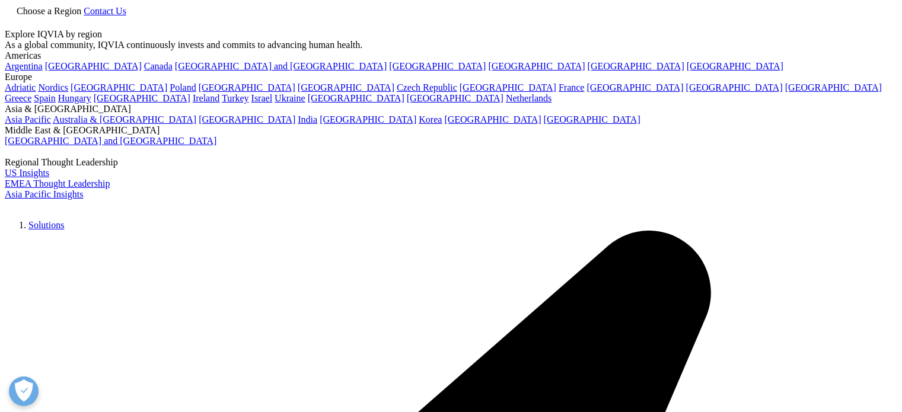 Image resolution: width=902 pixels, height=412 pixels. I want to click on span: Contact Us, so click(105, 11).